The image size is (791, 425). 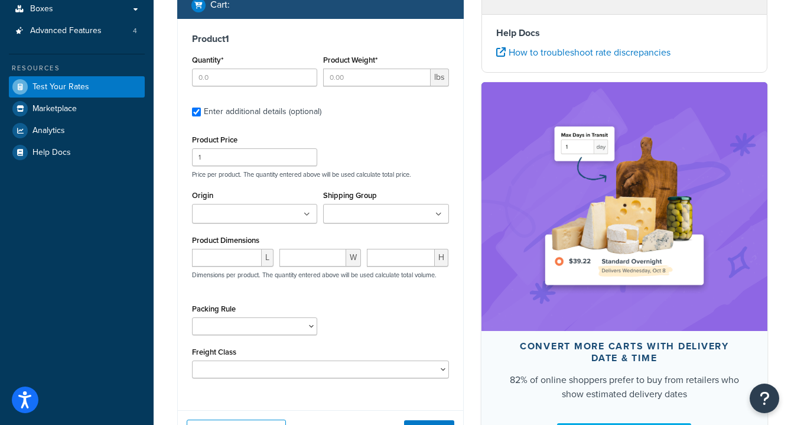 What do you see at coordinates (320, 39) in the screenshot?
I see `h3: Product 1` at bounding box center [320, 39].